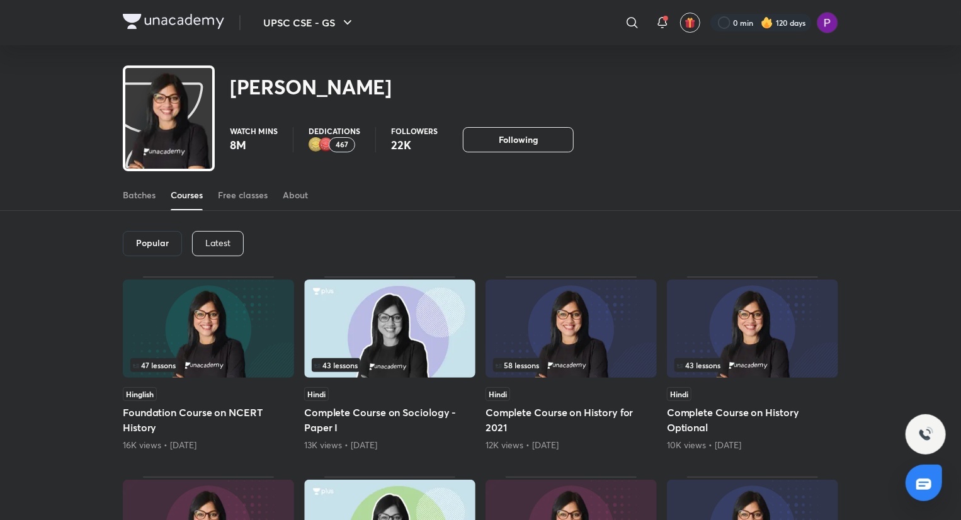  What do you see at coordinates (208, 420) in the screenshot?
I see `h5: Foundation Course on NCERT History` at bounding box center [208, 420].